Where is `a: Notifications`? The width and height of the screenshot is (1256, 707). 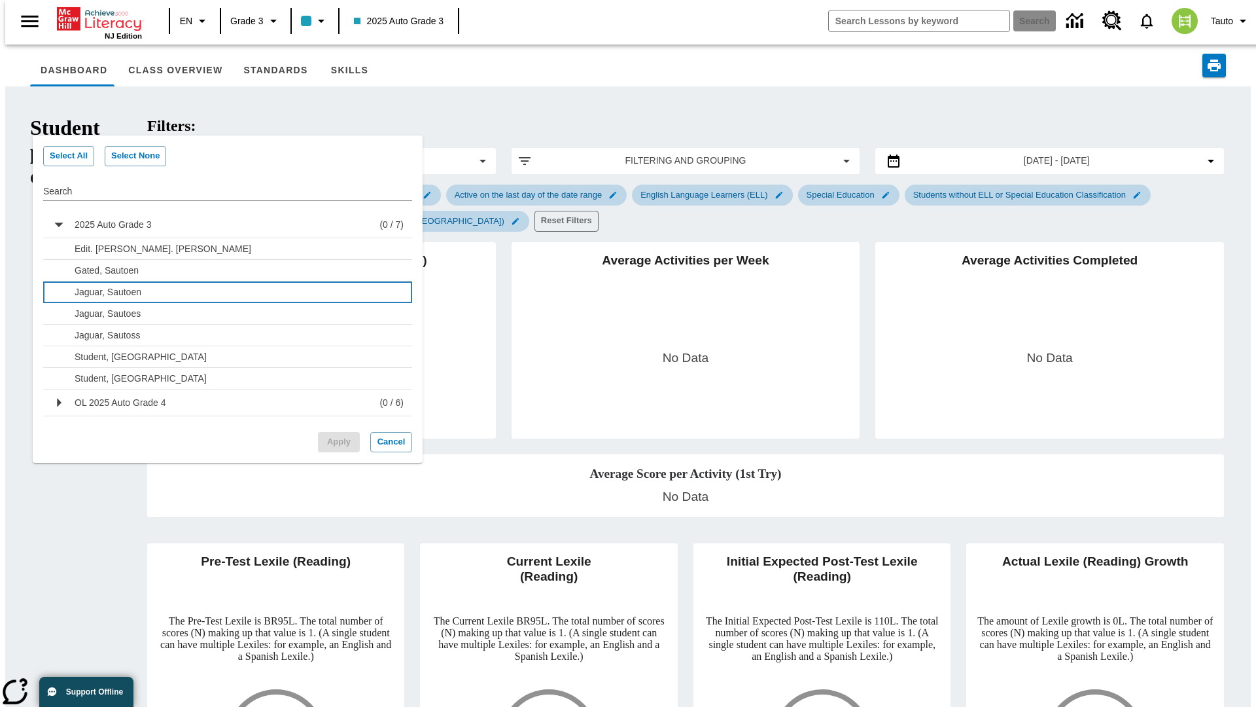
a: Notifications is located at coordinates (1147, 21).